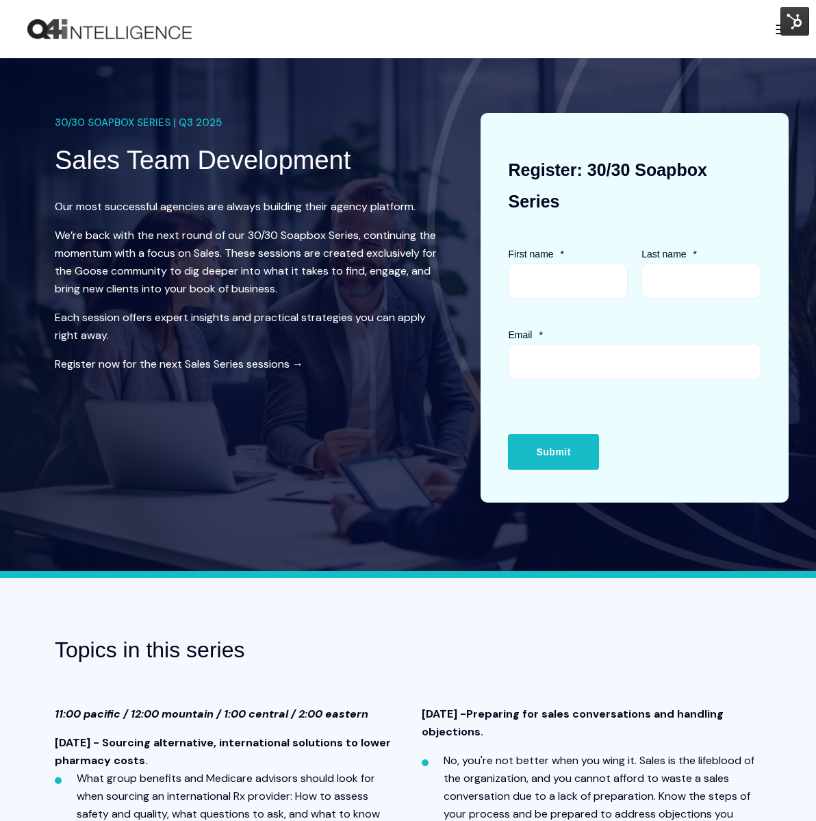 This screenshot has width=816, height=821. What do you see at coordinates (782, 29) in the screenshot?
I see `a: Open Burger Menu` at bounding box center [782, 29].